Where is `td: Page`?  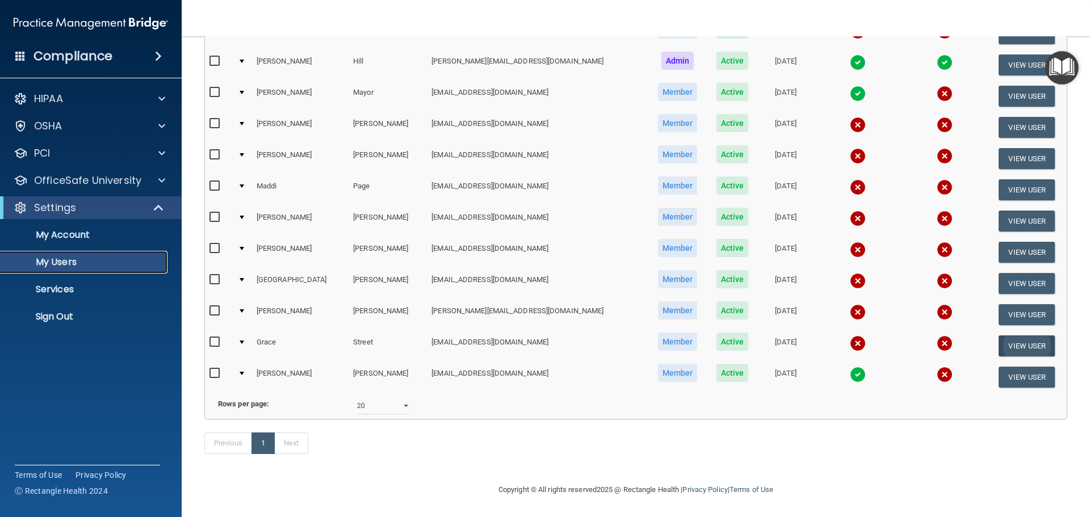 td: Page is located at coordinates (388, 190).